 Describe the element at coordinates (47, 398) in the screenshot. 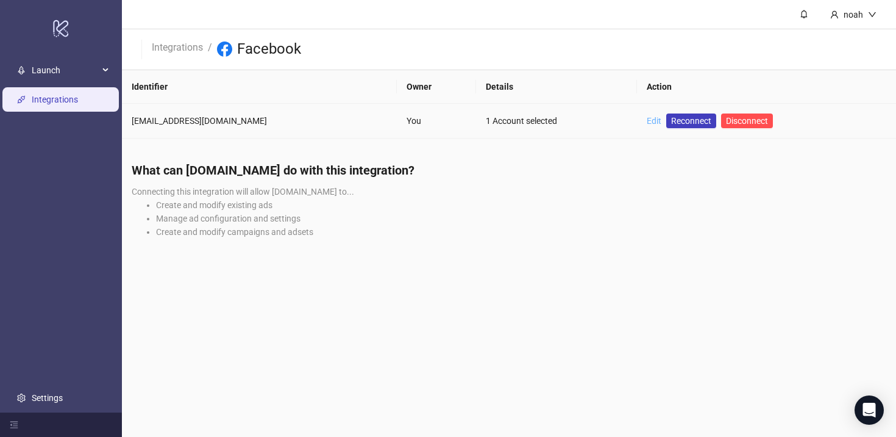

I see `a: Settings` at that location.